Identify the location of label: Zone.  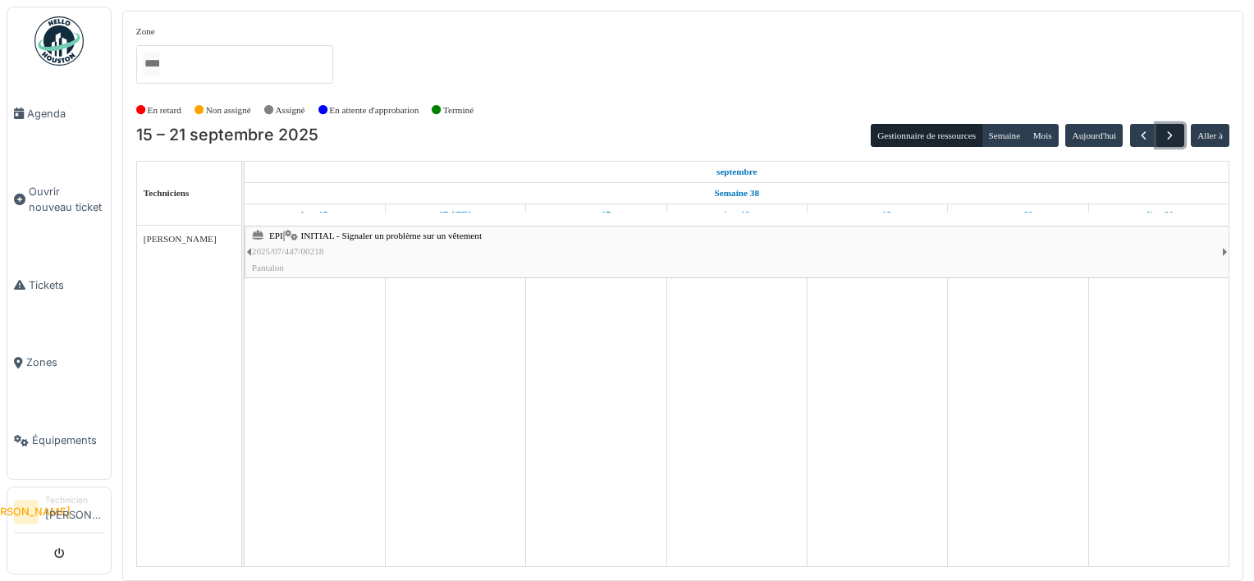
(145, 31).